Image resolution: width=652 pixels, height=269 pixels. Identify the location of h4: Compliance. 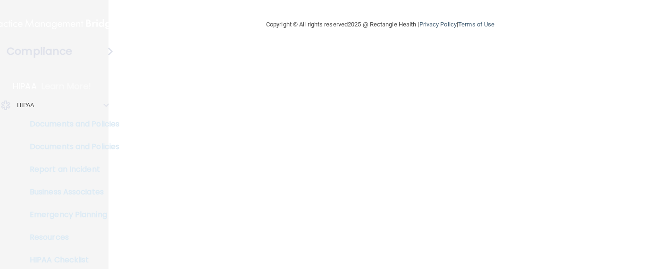
(39, 51).